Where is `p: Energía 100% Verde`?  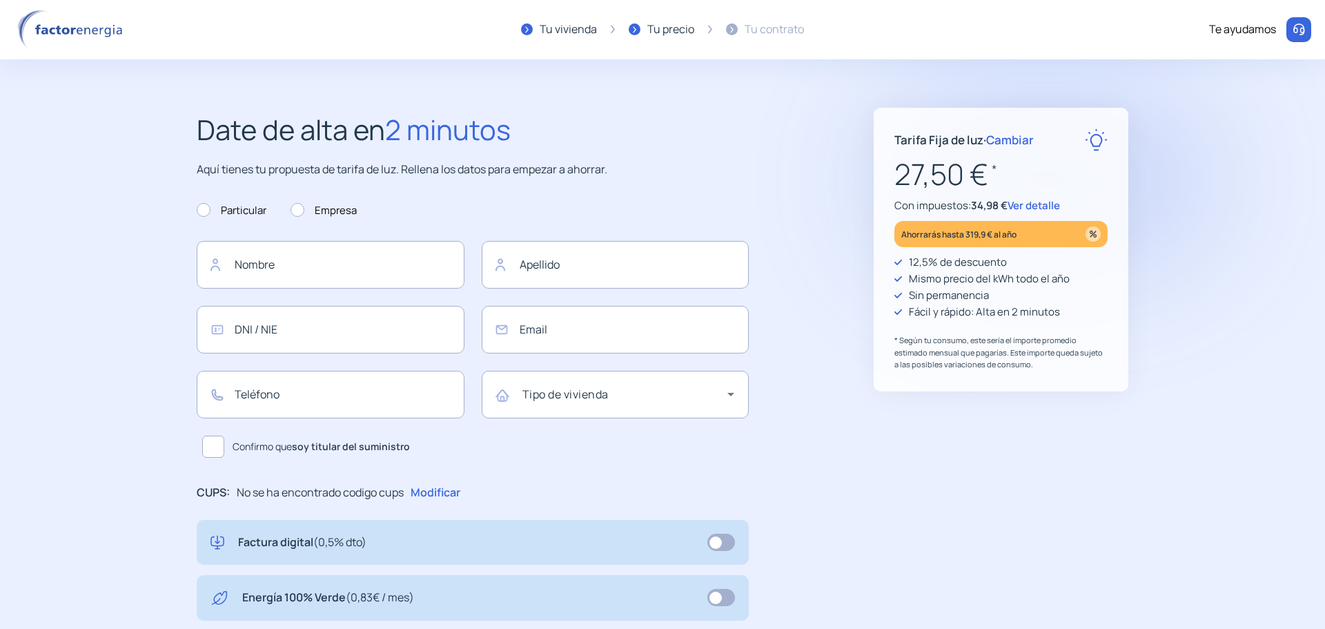 p: Energía 100% Verde is located at coordinates (328, 598).